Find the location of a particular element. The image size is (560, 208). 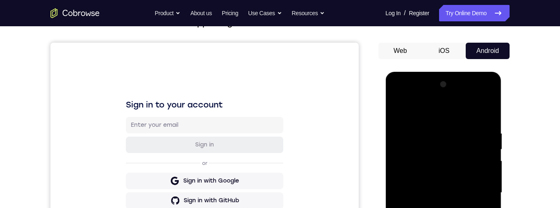

div: Sign in with Intercom is located at coordinates (161, 177).